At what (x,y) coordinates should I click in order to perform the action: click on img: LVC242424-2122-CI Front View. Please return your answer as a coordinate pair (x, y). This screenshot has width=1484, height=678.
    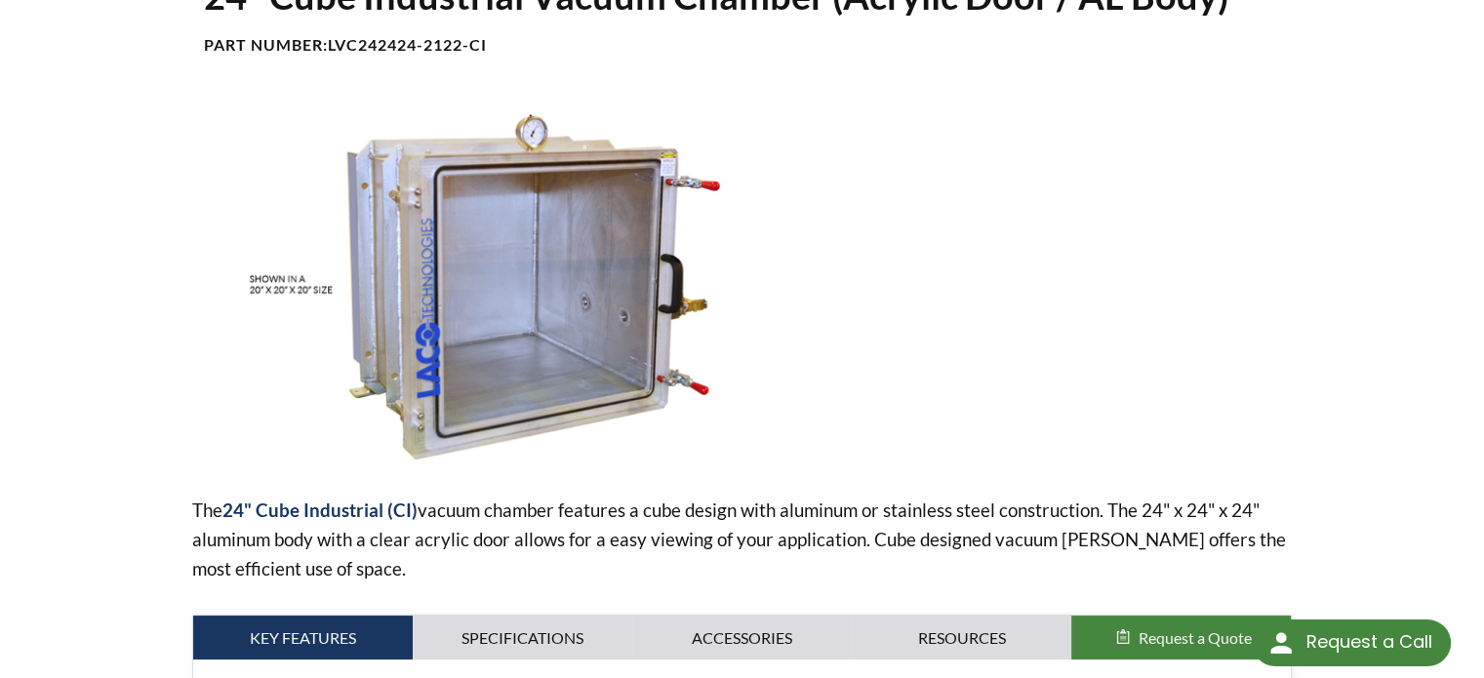
    Looking at the image, I should click on (514, 283).